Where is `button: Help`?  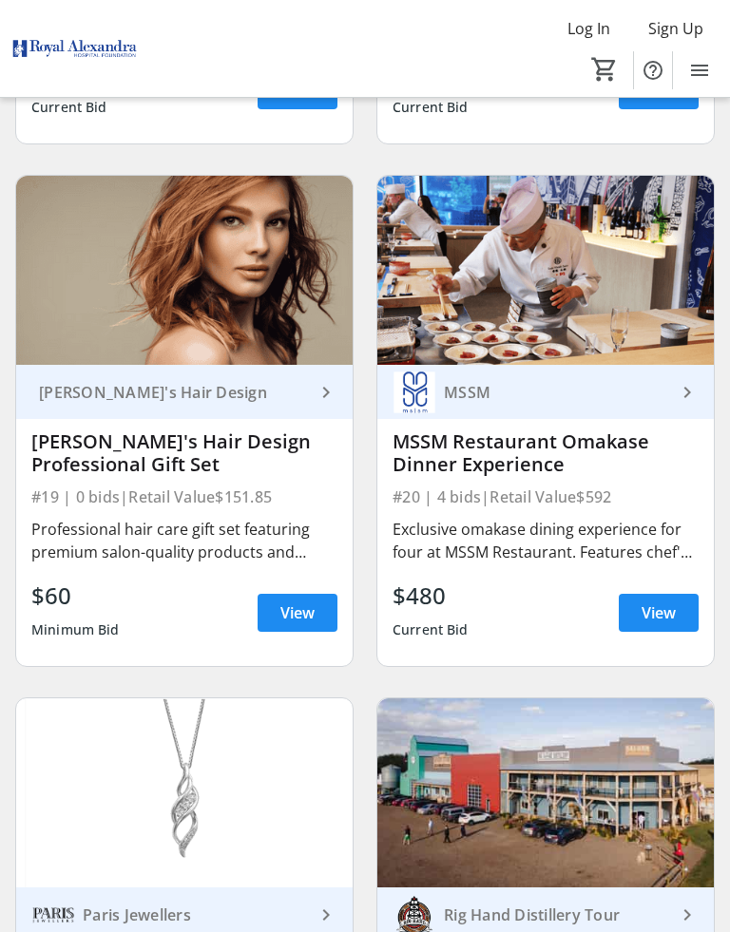
button: Help is located at coordinates (653, 70).